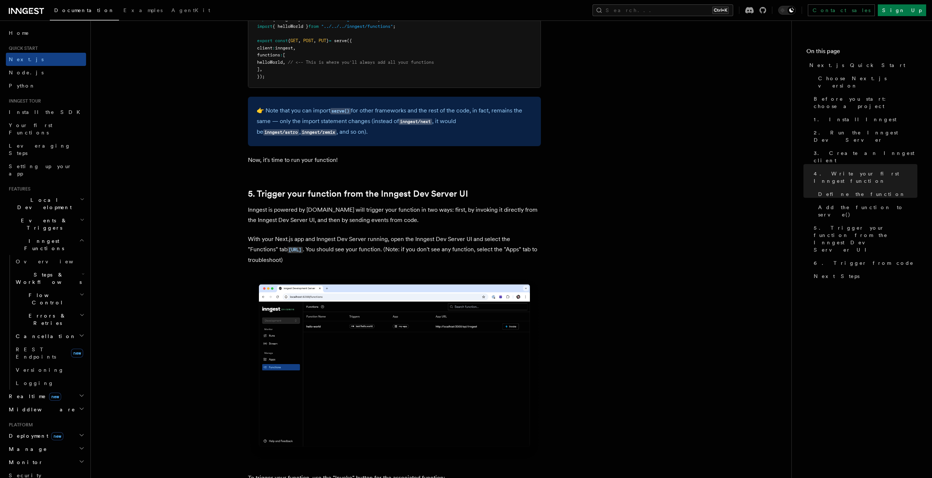 The height and width of the screenshot is (478, 932). I want to click on h4: On this page, so click(861, 53).